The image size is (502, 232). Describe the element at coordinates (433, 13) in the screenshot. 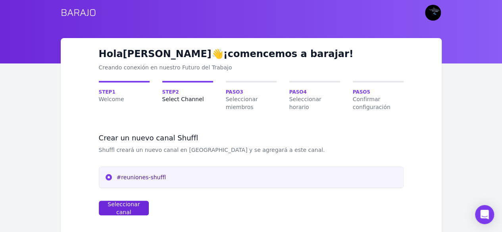

I see `button: Menú de usuario` at that location.